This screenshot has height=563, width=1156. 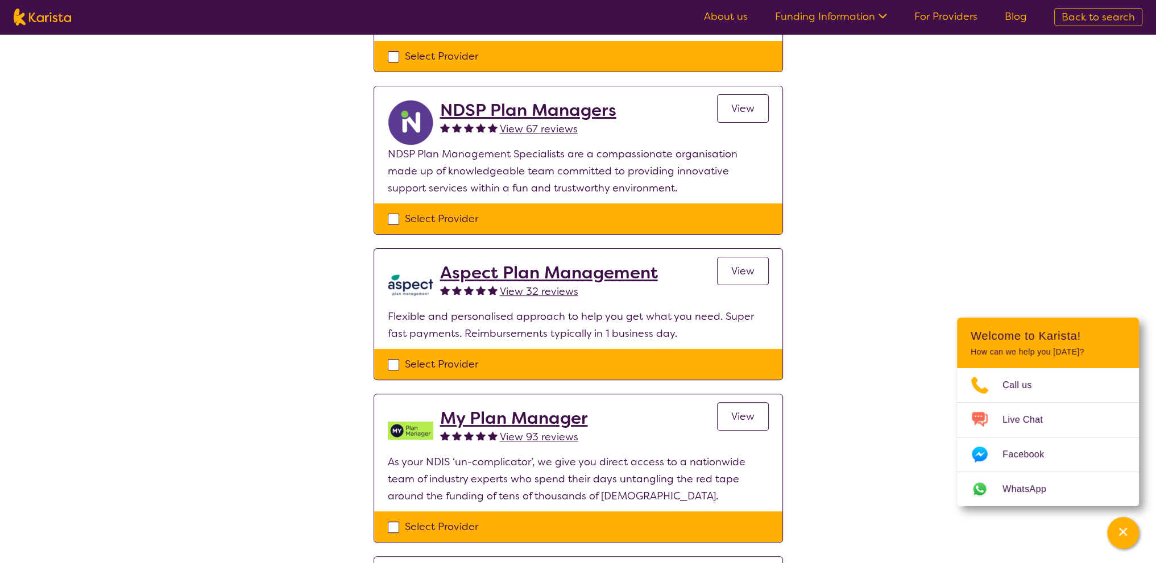 What do you see at coordinates (1024, 385) in the screenshot?
I see `span: Call us` at bounding box center [1024, 385].